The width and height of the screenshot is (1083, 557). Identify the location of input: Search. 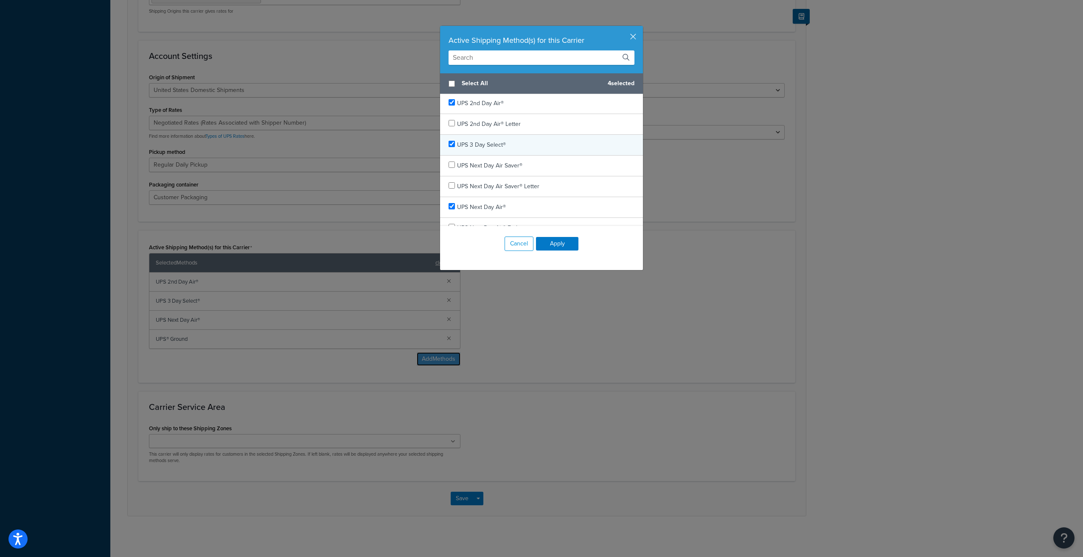
(541, 58).